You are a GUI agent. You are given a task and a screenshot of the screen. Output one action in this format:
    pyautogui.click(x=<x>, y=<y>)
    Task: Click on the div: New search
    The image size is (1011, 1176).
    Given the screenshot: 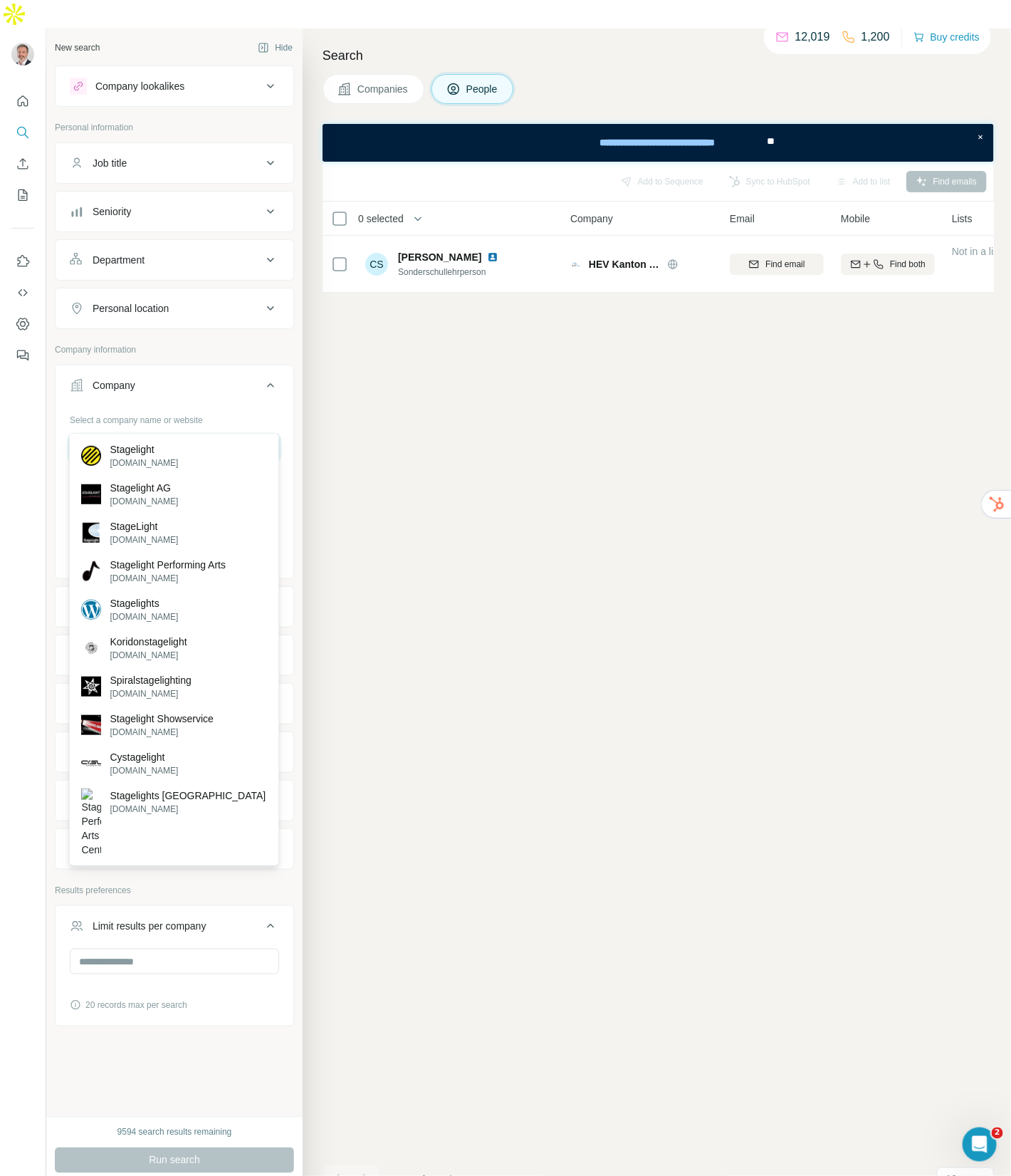 What is the action you would take?
    pyautogui.click(x=77, y=48)
    